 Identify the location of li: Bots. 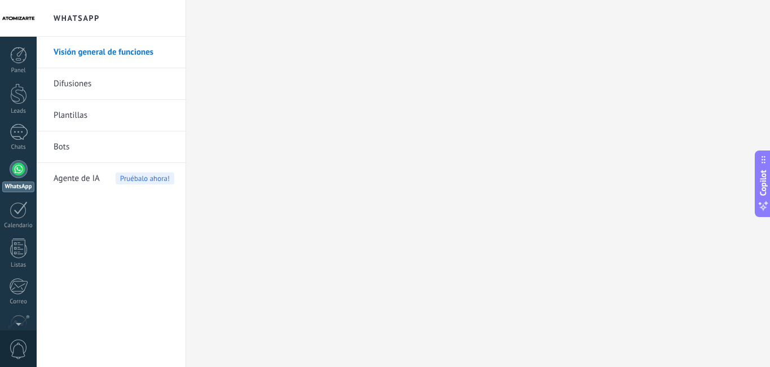
(111, 147).